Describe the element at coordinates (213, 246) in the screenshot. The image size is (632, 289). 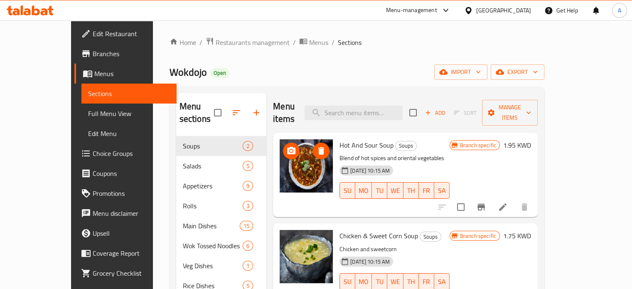
I see `div: Wok Tossed Noodles` at that location.